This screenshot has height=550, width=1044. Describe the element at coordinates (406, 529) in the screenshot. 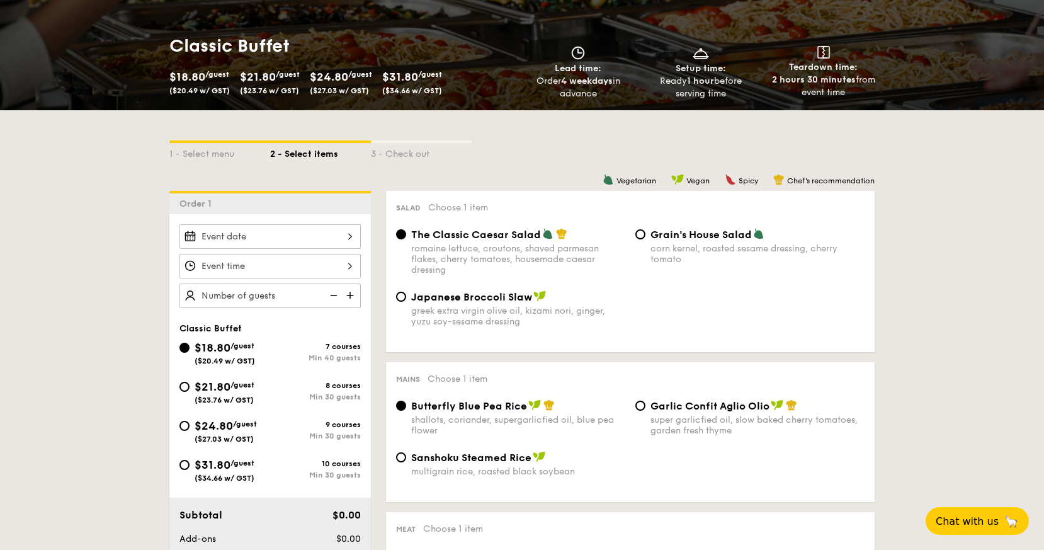

I see `span: Meat` at that location.